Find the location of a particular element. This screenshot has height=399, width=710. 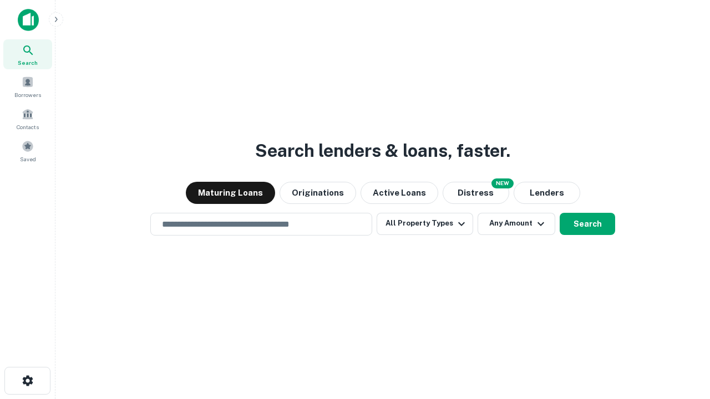

span: Borrowers is located at coordinates (28, 95).